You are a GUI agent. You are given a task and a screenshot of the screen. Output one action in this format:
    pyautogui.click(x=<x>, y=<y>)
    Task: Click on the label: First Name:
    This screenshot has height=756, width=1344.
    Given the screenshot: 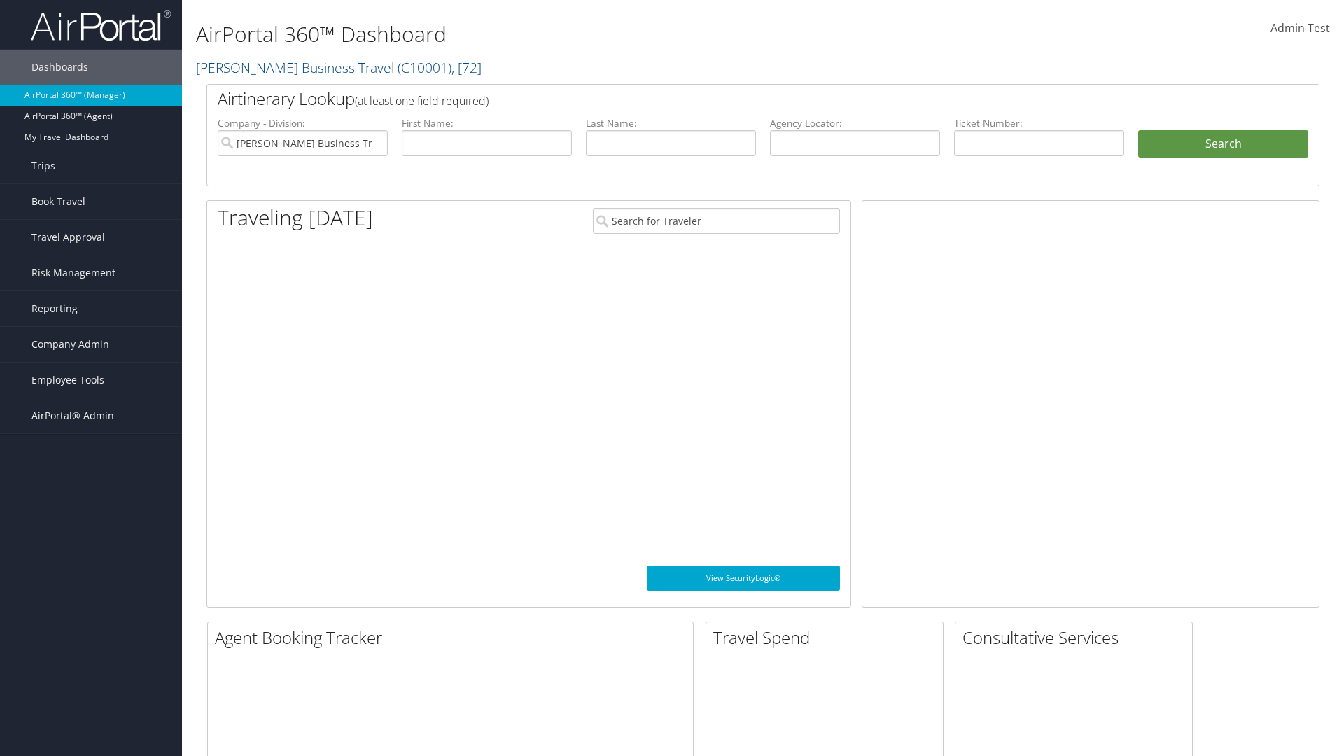 What is the action you would take?
    pyautogui.click(x=486, y=123)
    